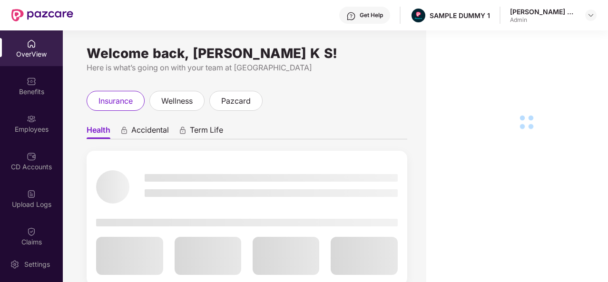 The height and width of the screenshot is (282, 608). What do you see at coordinates (236, 101) in the screenshot?
I see `span: pazcard` at bounding box center [236, 101].